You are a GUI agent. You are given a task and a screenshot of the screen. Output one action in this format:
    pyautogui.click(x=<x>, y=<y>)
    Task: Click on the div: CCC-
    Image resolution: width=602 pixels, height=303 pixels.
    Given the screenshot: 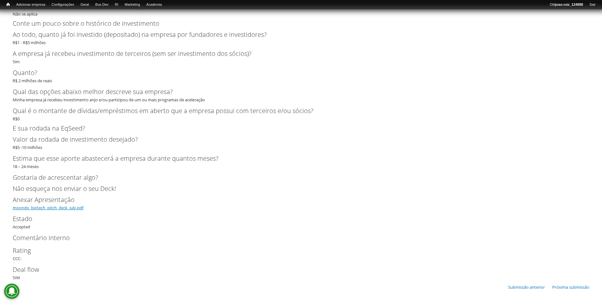 What is the action you would take?
    pyautogui.click(x=301, y=254)
    